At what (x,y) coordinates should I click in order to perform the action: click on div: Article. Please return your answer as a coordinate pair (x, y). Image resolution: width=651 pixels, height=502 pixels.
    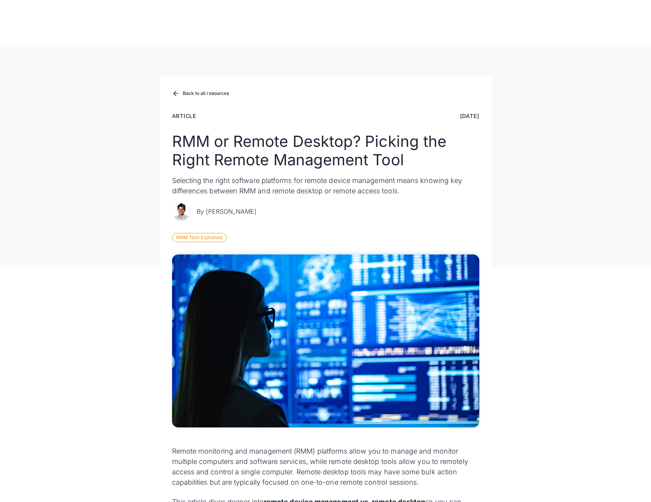
    Looking at the image, I should click on (184, 116).